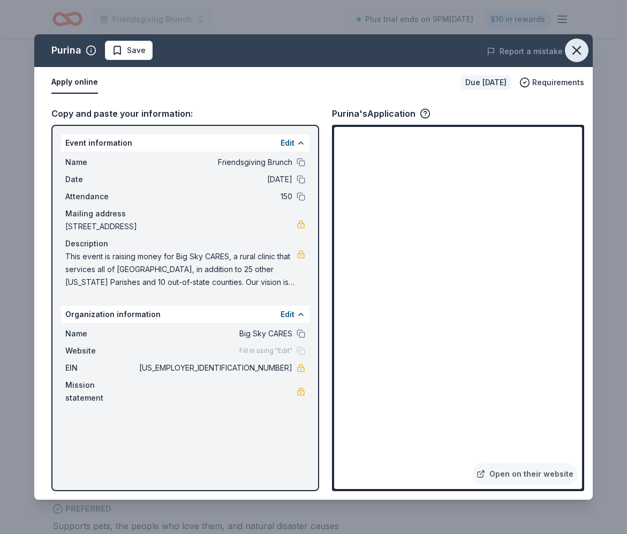  I want to click on span: Mission statement, so click(101, 392).